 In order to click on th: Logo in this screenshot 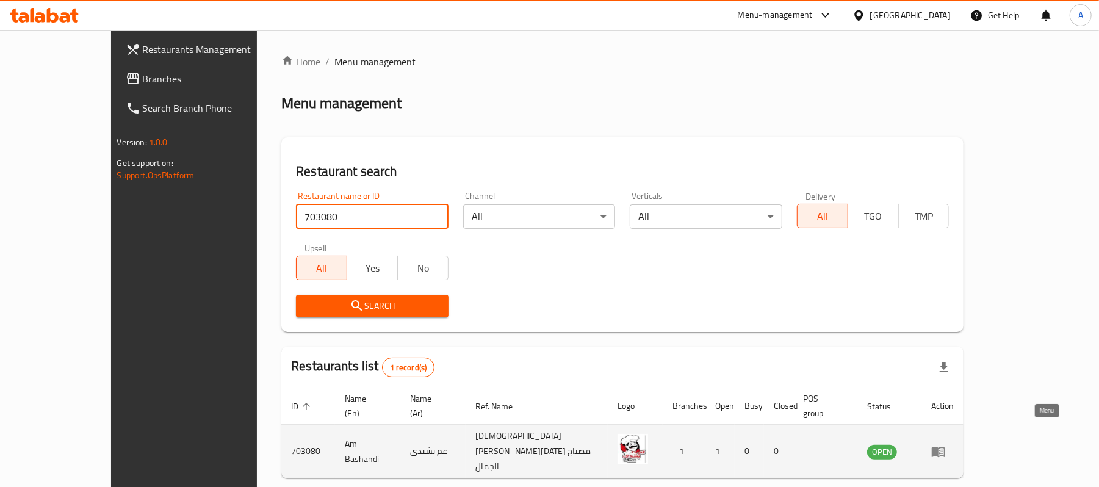, I will do `click(635, 406)`.